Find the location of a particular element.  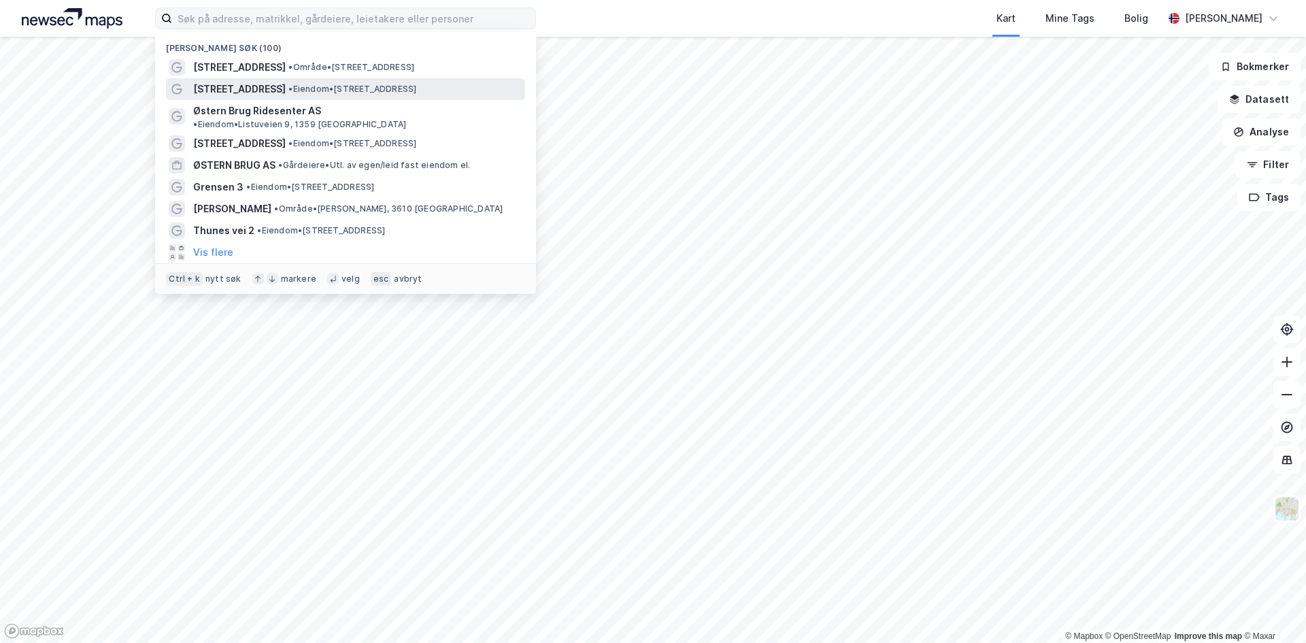

div: nytt søk is located at coordinates (223, 279).